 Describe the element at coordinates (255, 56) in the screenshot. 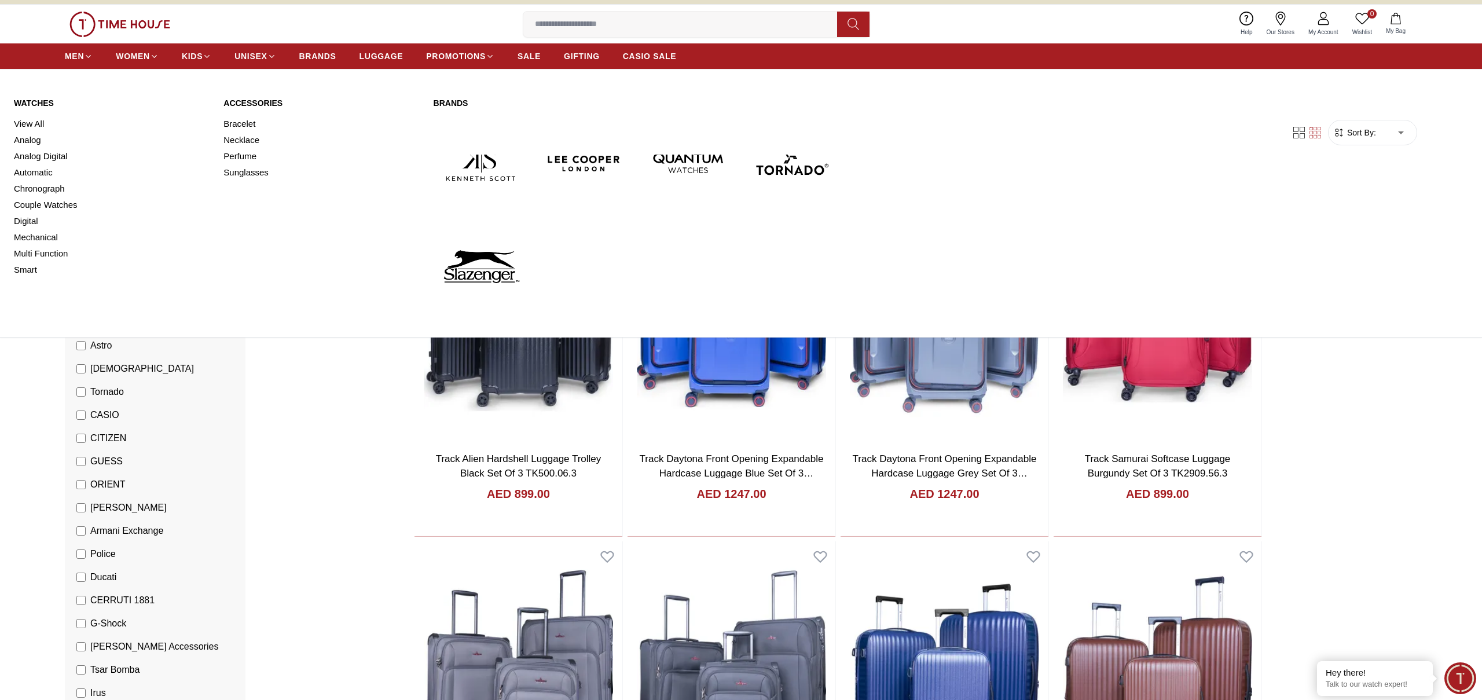

I see `a: UNISEX` at that location.